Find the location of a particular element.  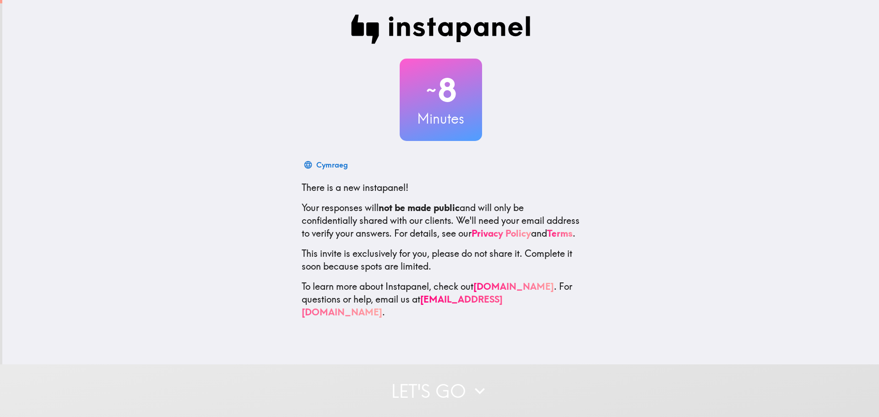

span: There is a new instapanel! is located at coordinates (355, 187).